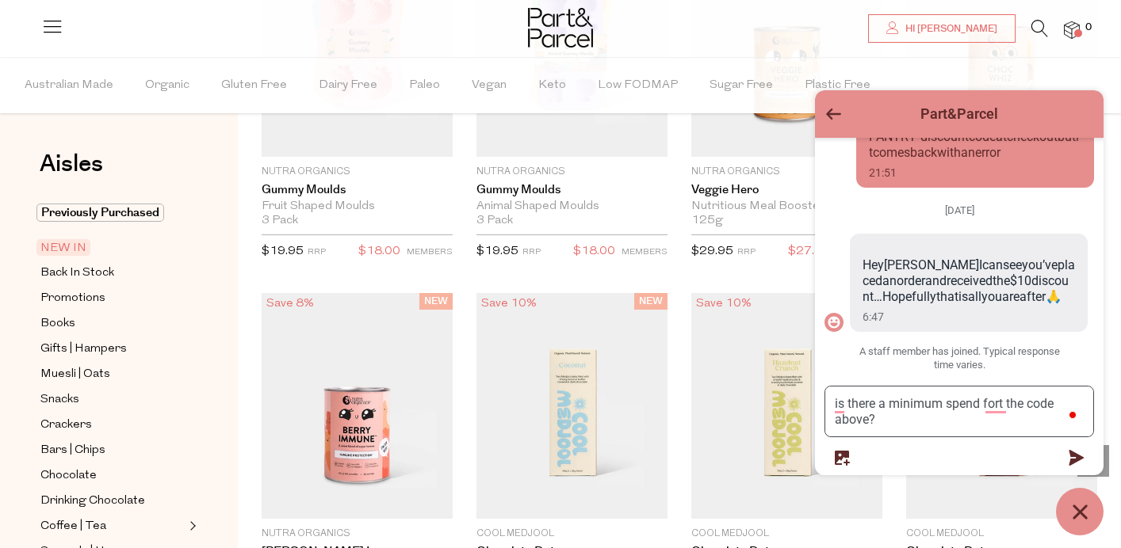 This screenshot has width=1121, height=548. What do you see at coordinates (837, 86) in the screenshot?
I see `span: Plastic Free` at bounding box center [837, 86].